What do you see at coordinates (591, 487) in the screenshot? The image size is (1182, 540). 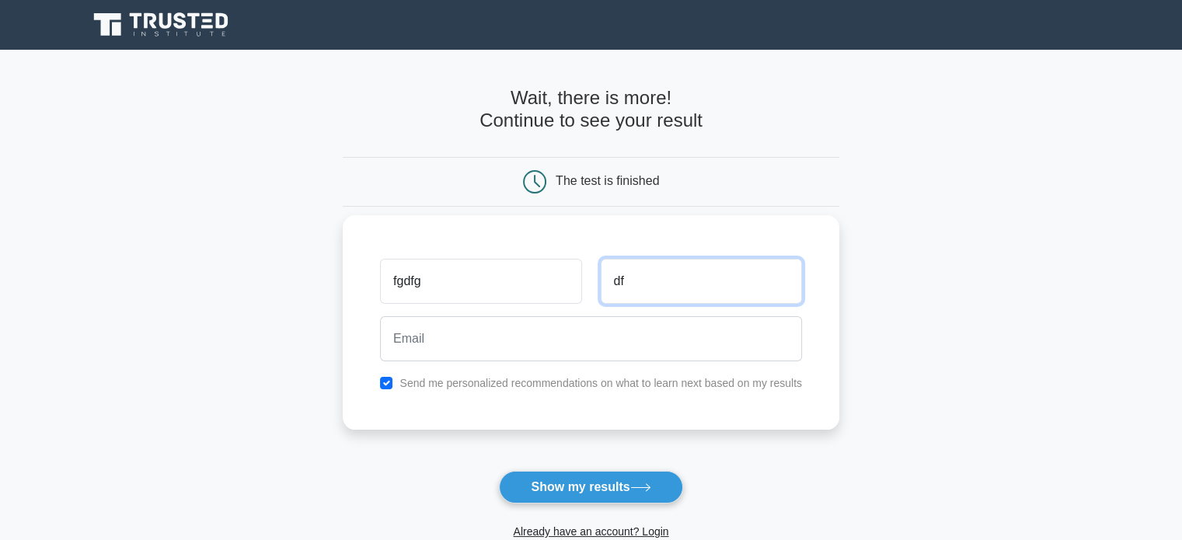 I see `button: Show my results` at bounding box center [591, 487].